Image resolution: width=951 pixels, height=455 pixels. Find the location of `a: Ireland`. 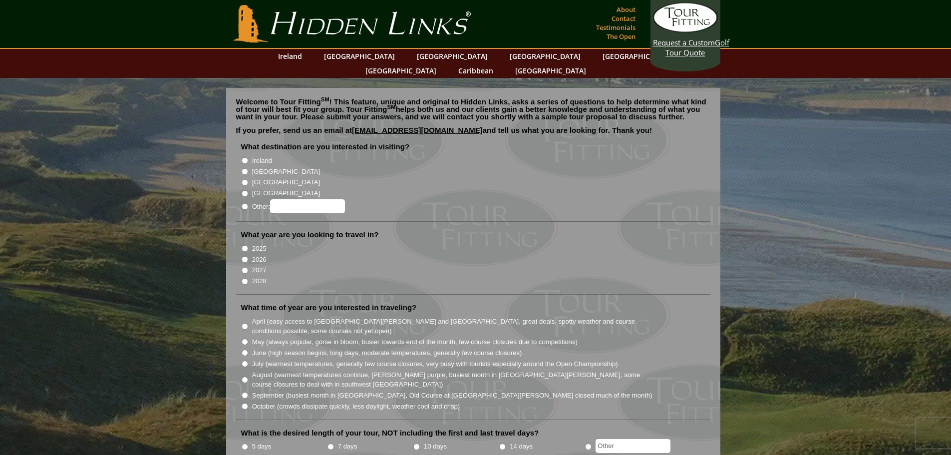

a: Ireland is located at coordinates (290, 56).